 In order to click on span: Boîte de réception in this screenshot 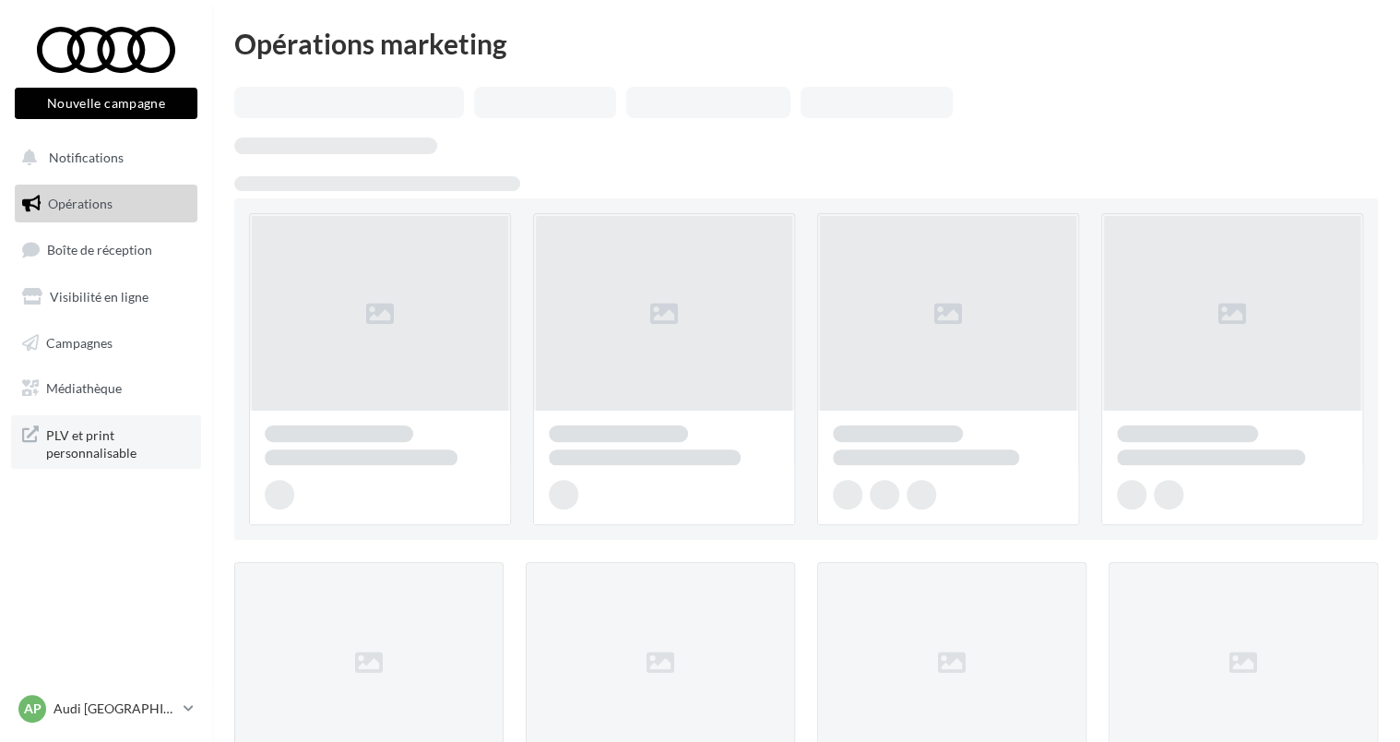, I will do `click(100, 249)`.